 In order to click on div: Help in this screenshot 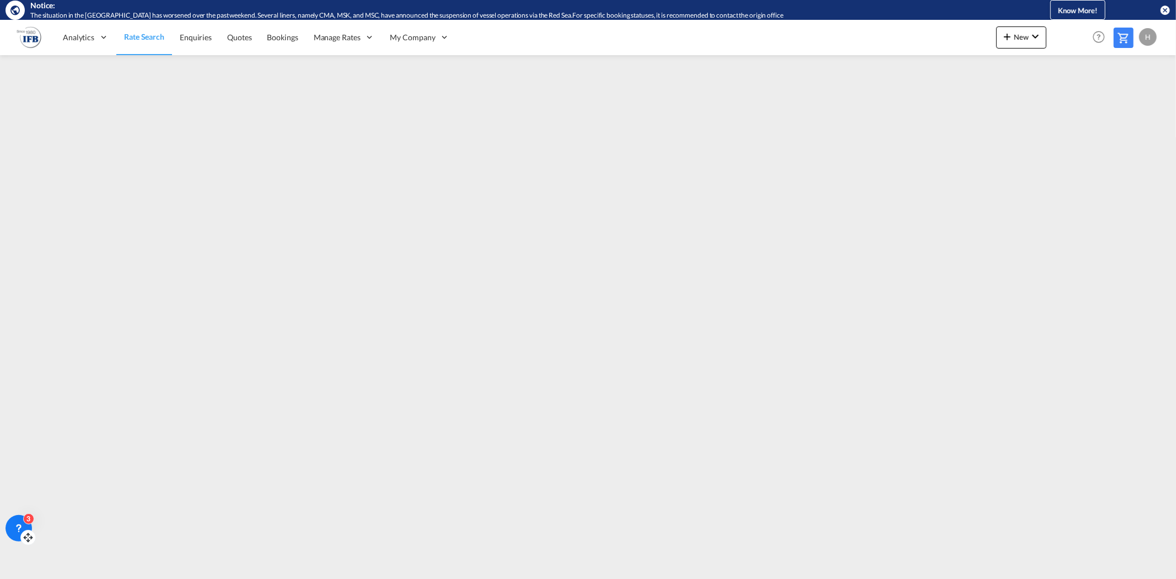, I will do `click(1101, 37)`.